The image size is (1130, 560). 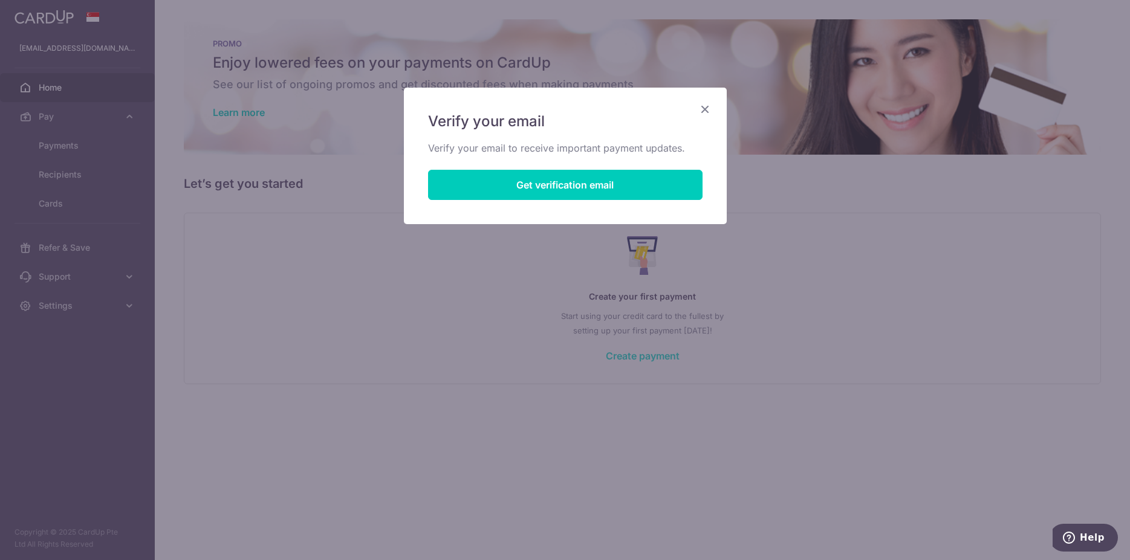 What do you see at coordinates (565, 148) in the screenshot?
I see `p: Verify your email to receive important payment updates.` at bounding box center [565, 148].